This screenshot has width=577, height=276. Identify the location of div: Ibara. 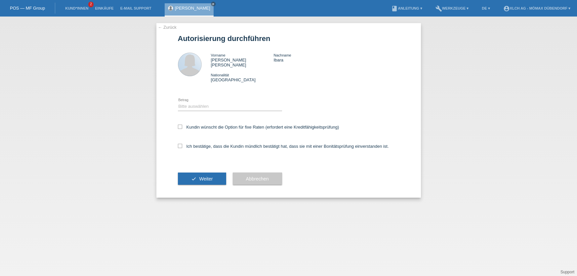
(305, 58).